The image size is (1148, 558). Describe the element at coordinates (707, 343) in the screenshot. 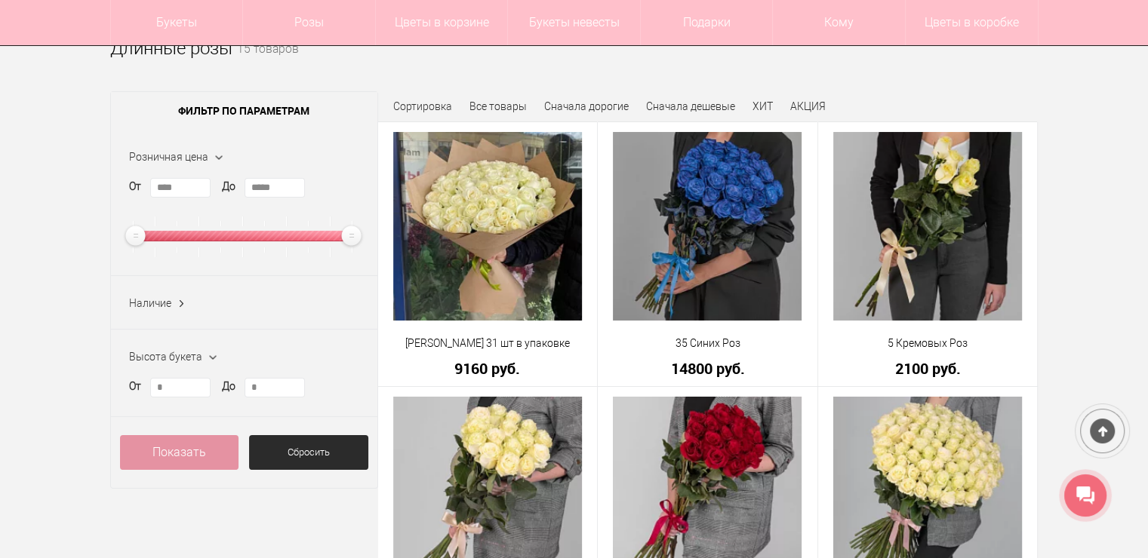

I see `span: 35 Синих Роз` at that location.